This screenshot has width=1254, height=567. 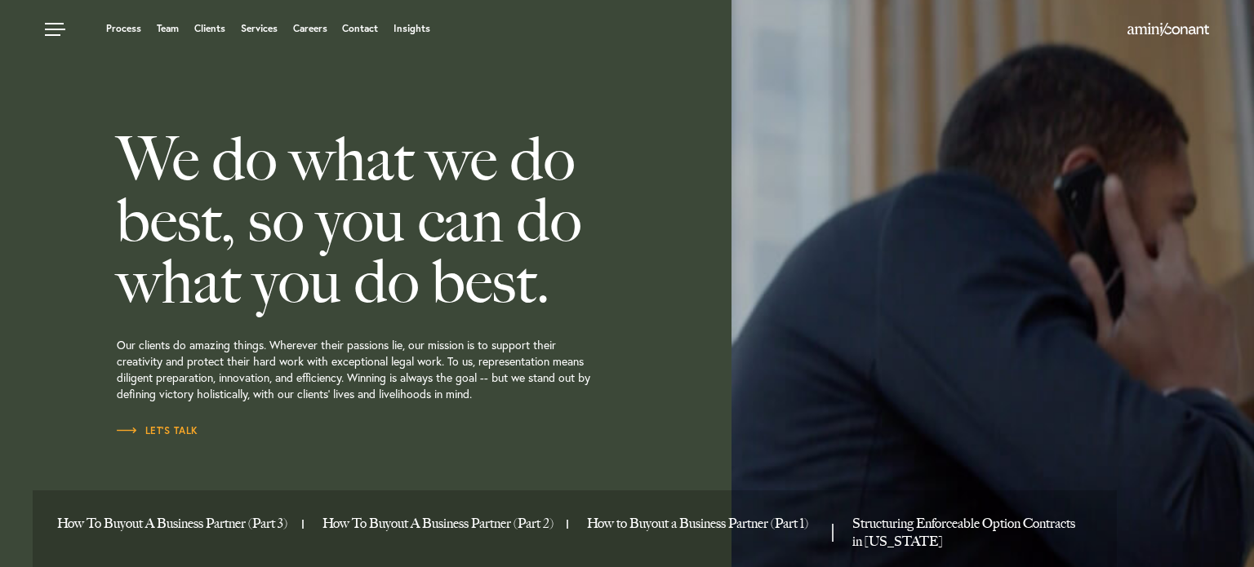 What do you see at coordinates (310, 29) in the screenshot?
I see `a: Careers` at bounding box center [310, 29].